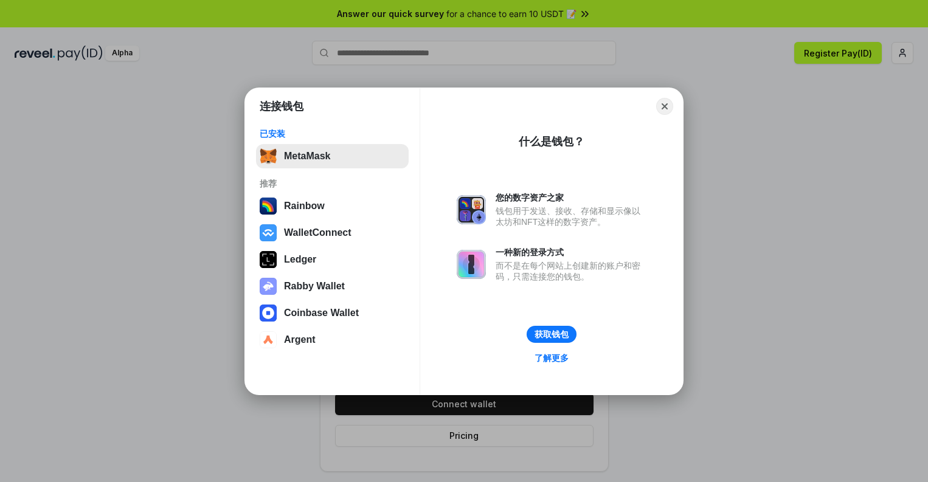  What do you see at coordinates (332, 156) in the screenshot?
I see `button: MetaMask` at bounding box center [332, 156].